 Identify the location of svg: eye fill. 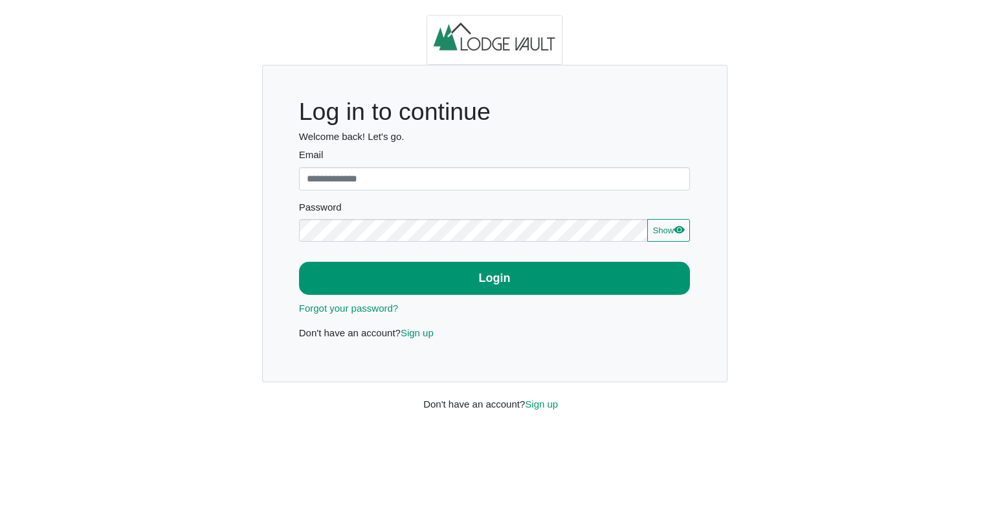
(679, 229).